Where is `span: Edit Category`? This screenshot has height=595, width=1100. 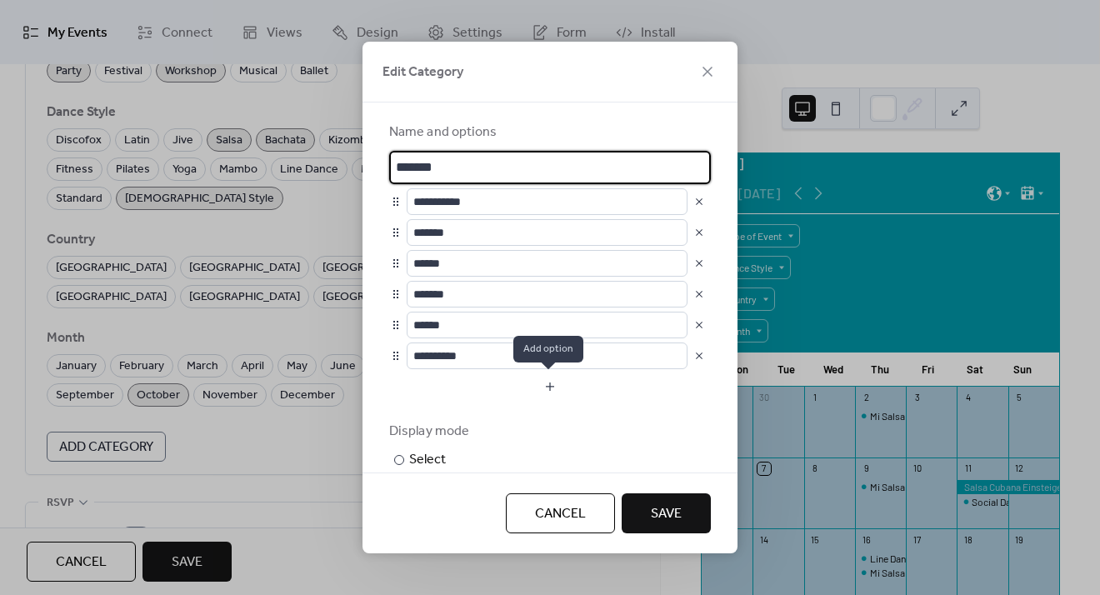
span: Edit Category is located at coordinates (422, 72).